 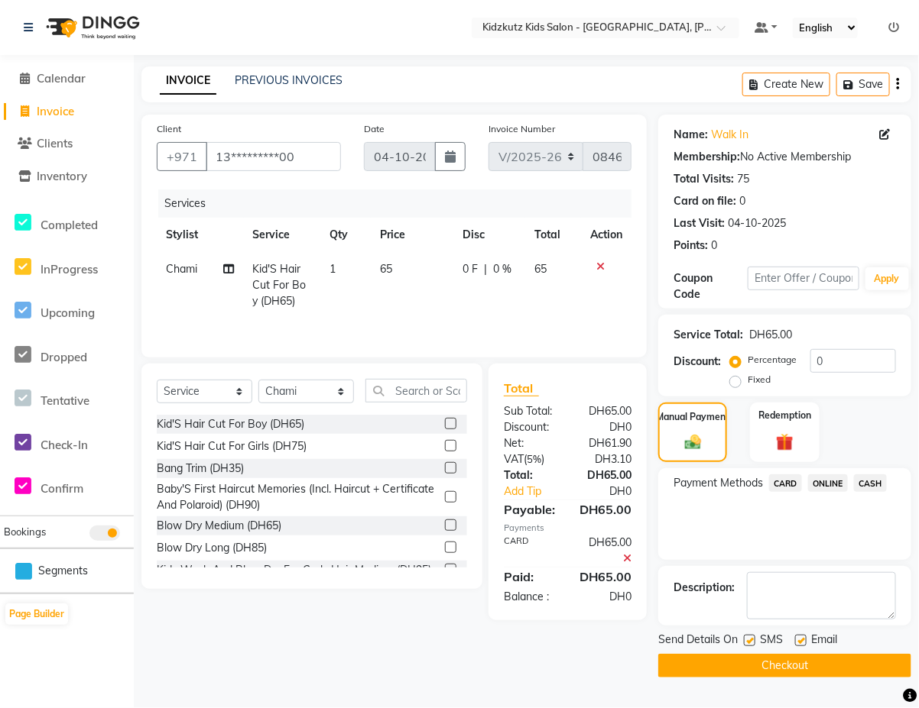 I want to click on div: Total Visits:, so click(x=703, y=179).